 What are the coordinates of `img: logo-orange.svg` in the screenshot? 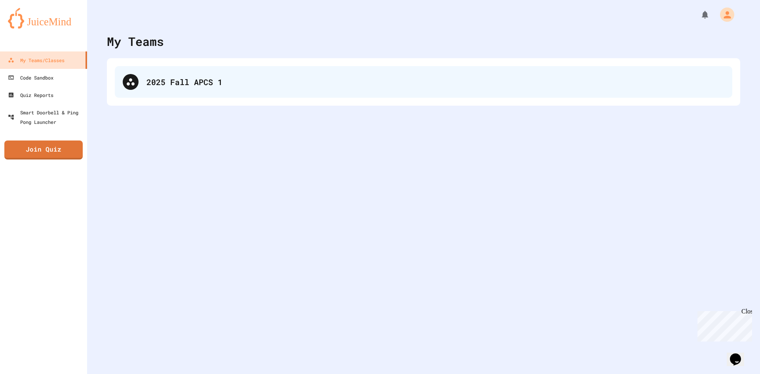 It's located at (44, 18).